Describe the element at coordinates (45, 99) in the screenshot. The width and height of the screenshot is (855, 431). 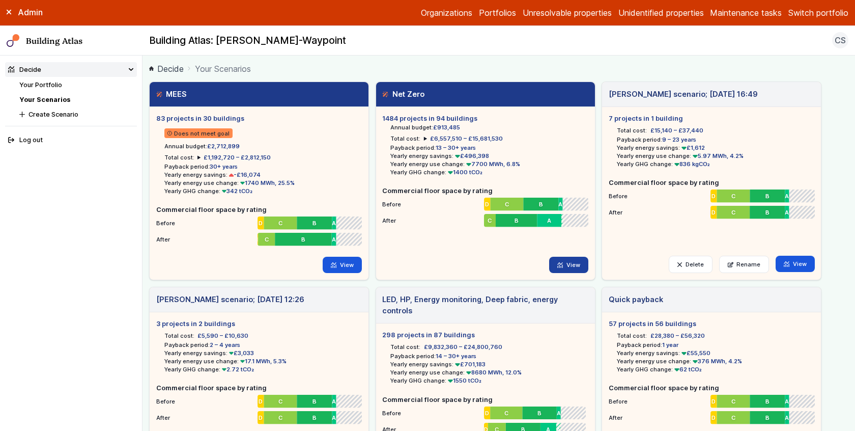
I see `a: Your Scenarios` at that location.